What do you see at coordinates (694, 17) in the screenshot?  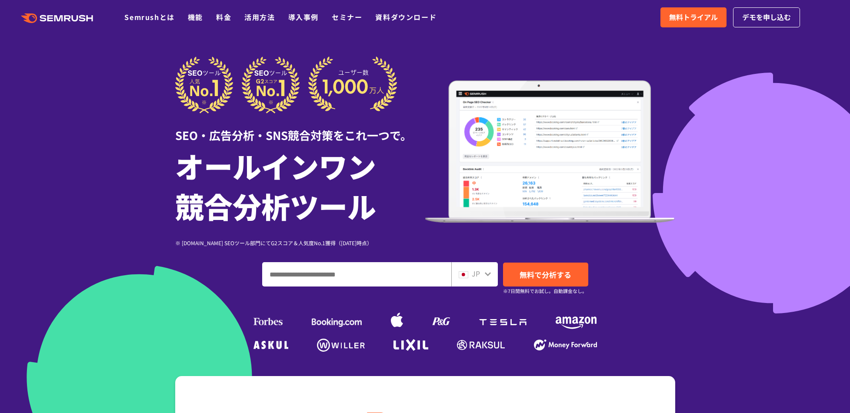 I see `a: 無料トライアル` at bounding box center [694, 17].